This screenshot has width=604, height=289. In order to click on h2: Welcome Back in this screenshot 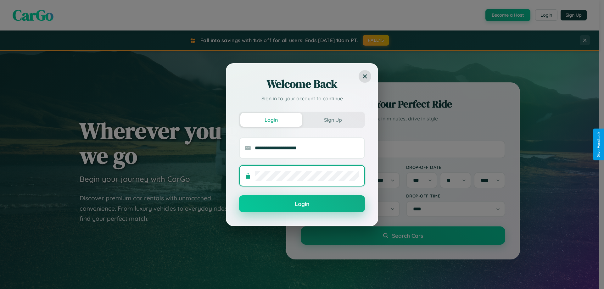, I will do `click(302, 84)`.